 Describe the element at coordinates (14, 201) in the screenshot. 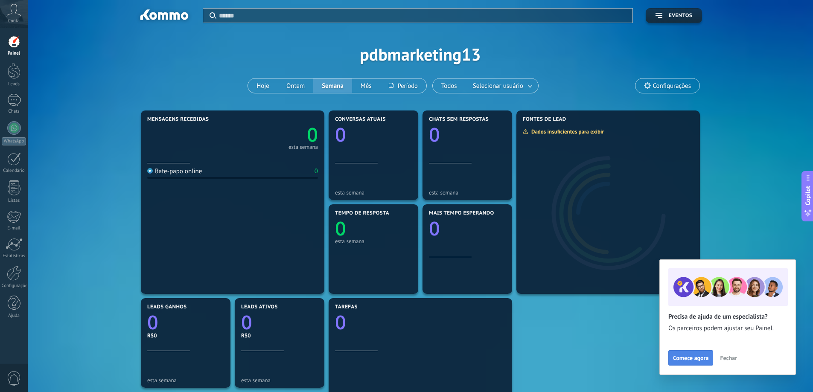

I see `div: Listas` at that location.